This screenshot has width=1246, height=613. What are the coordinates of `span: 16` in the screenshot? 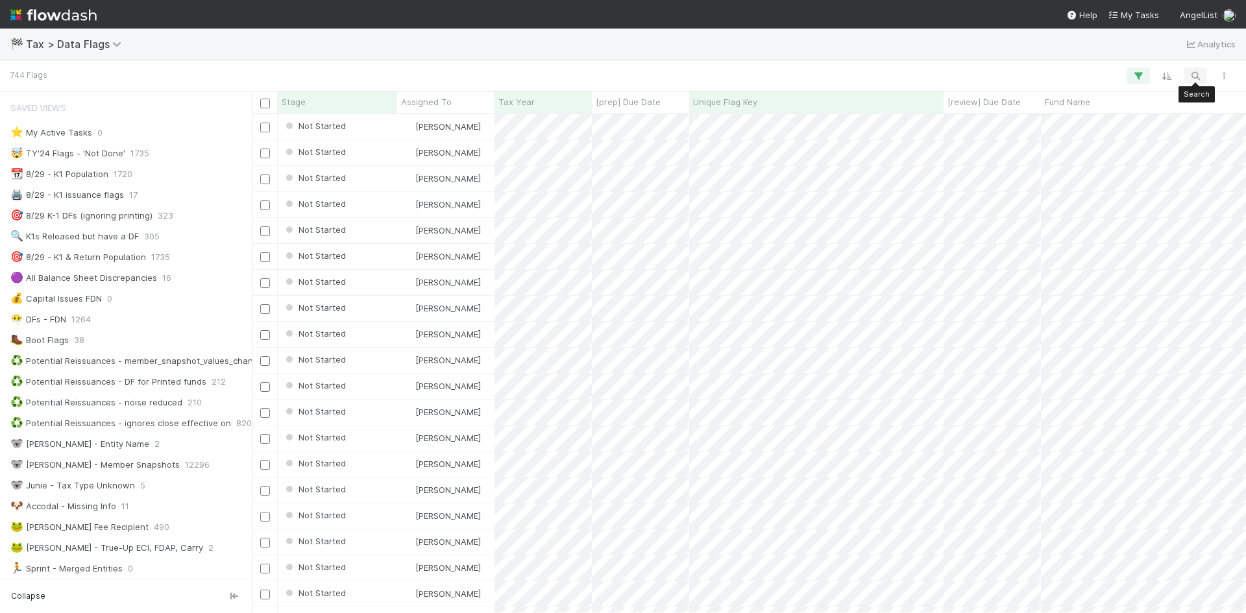 It's located at (167, 278).